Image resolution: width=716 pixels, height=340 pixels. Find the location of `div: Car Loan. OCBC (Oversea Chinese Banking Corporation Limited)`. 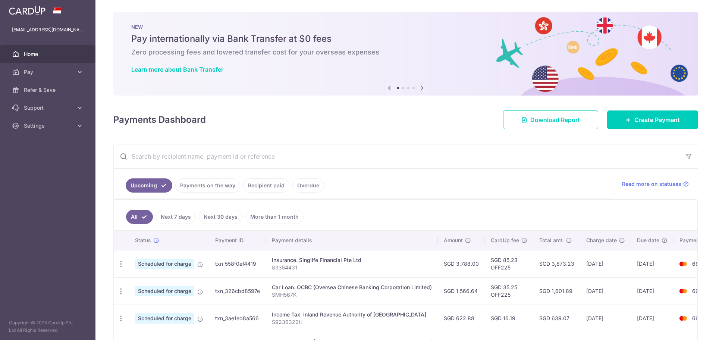

div: Car Loan. OCBC (Oversea Chinese Banking Corporation Limited) is located at coordinates (351, 287).